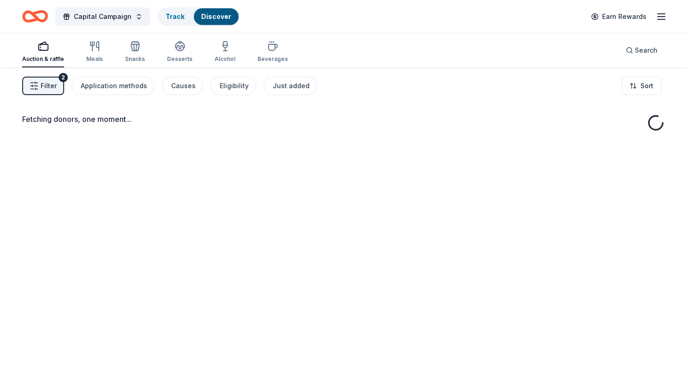 This screenshot has height=385, width=687. What do you see at coordinates (182, 86) in the screenshot?
I see `button: Causes` at bounding box center [182, 86].